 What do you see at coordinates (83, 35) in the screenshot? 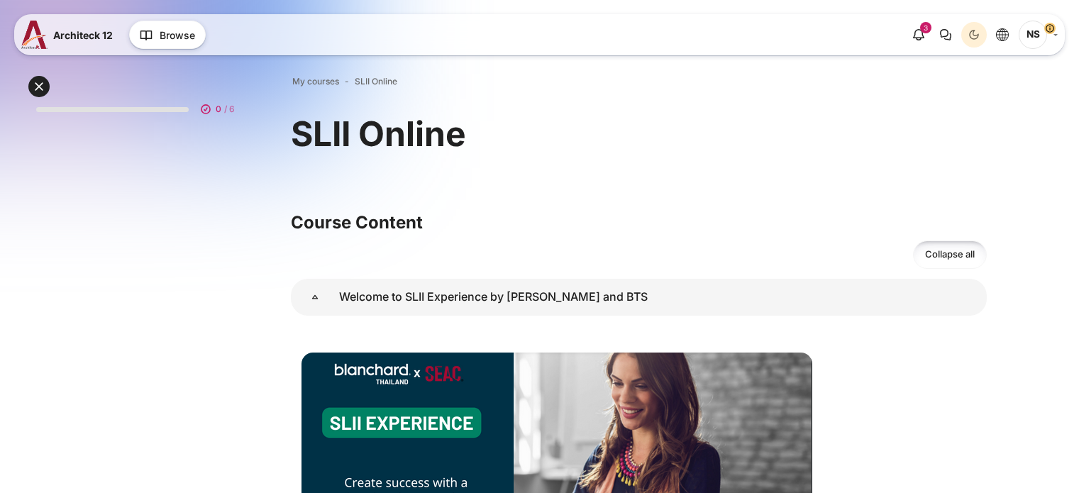
I see `span: Architeck 12` at bounding box center [83, 35].